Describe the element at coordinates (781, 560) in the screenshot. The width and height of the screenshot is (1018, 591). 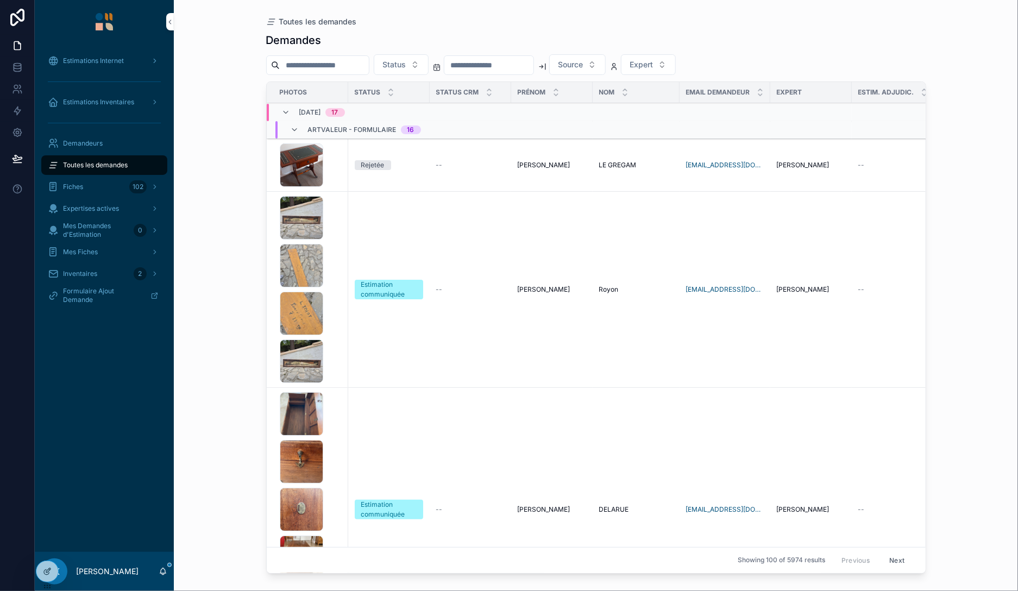
I see `span: Showing 100 of 5974 results` at that location.